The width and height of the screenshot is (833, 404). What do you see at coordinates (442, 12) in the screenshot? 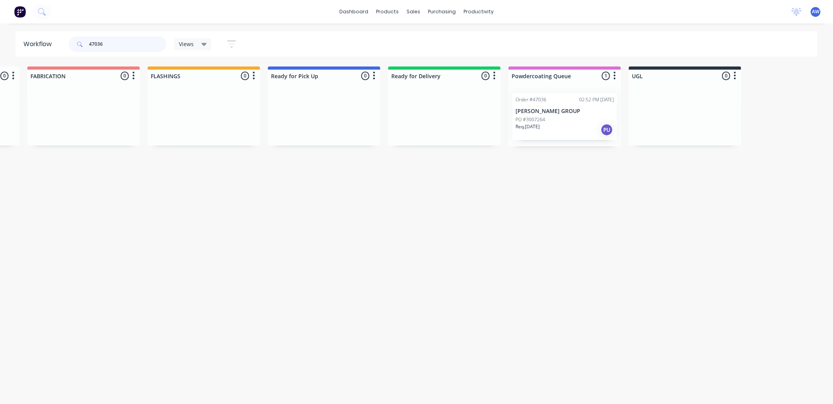
I see `div: purchasing` at bounding box center [442, 12].